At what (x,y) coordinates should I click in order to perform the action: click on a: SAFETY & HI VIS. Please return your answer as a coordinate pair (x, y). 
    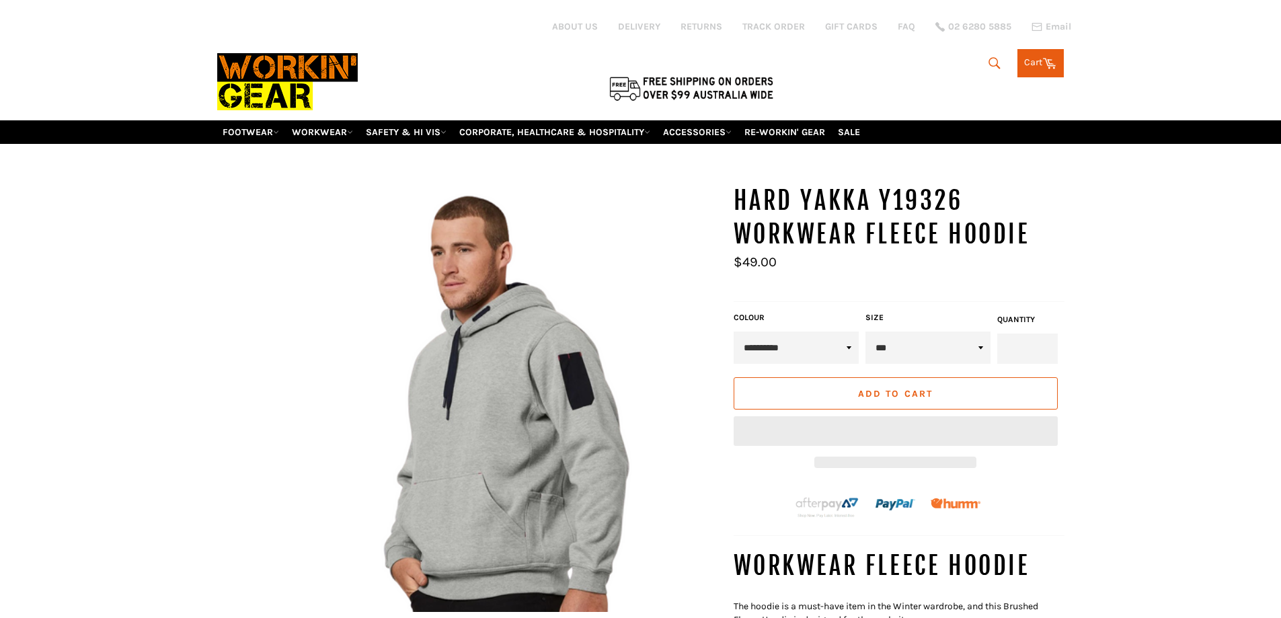
    Looking at the image, I should click on (406, 132).